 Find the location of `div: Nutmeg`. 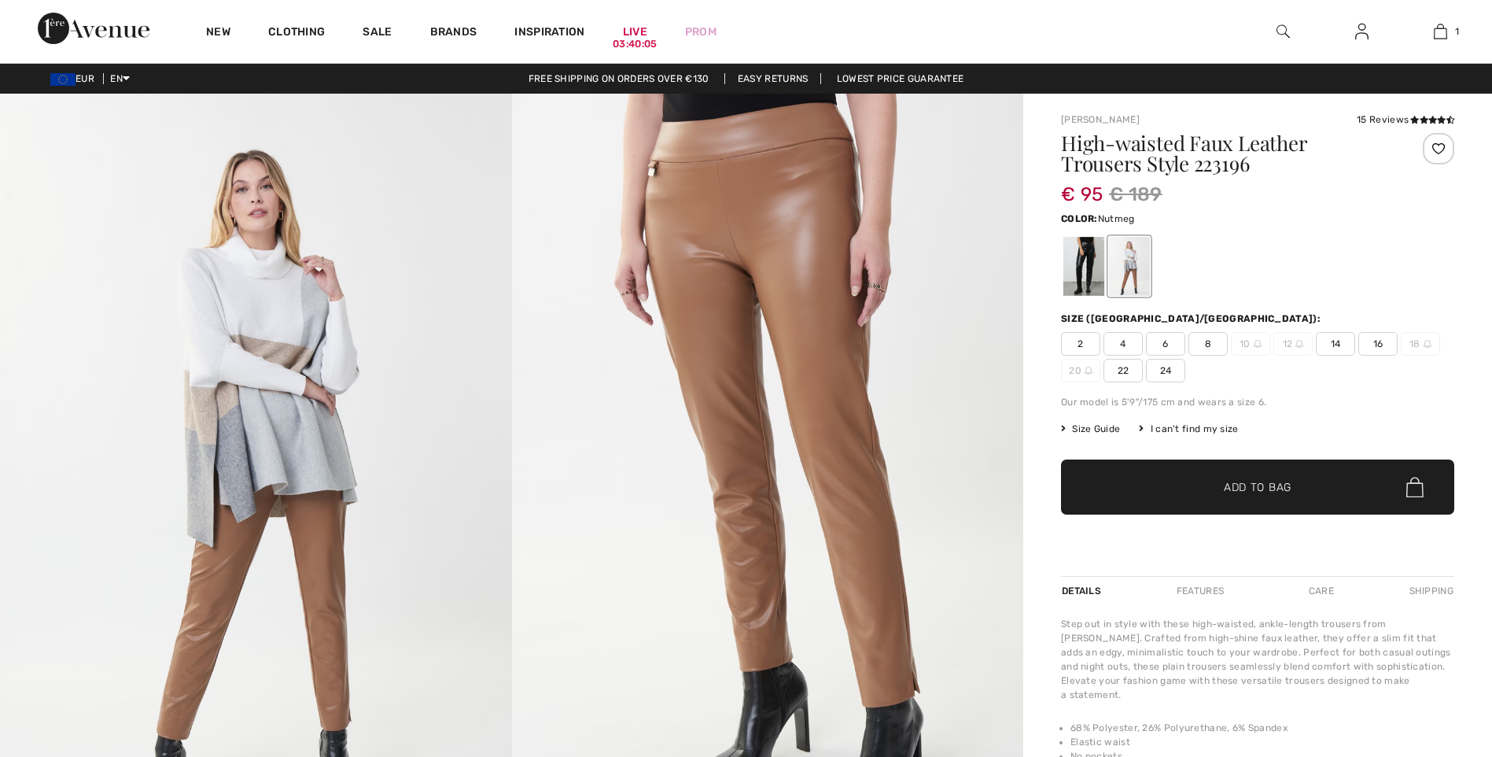

div: Nutmeg is located at coordinates (1129, 266).